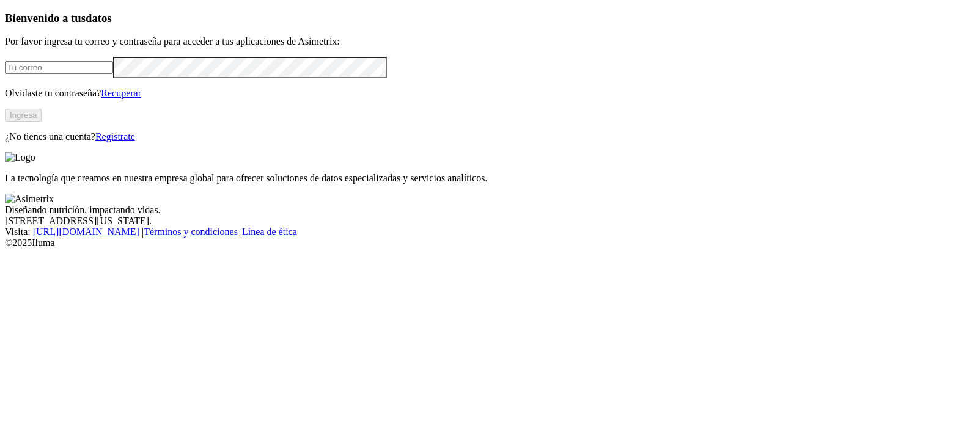 This screenshot has height=447, width=978. I want to click on a: Línea de ética, so click(270, 232).